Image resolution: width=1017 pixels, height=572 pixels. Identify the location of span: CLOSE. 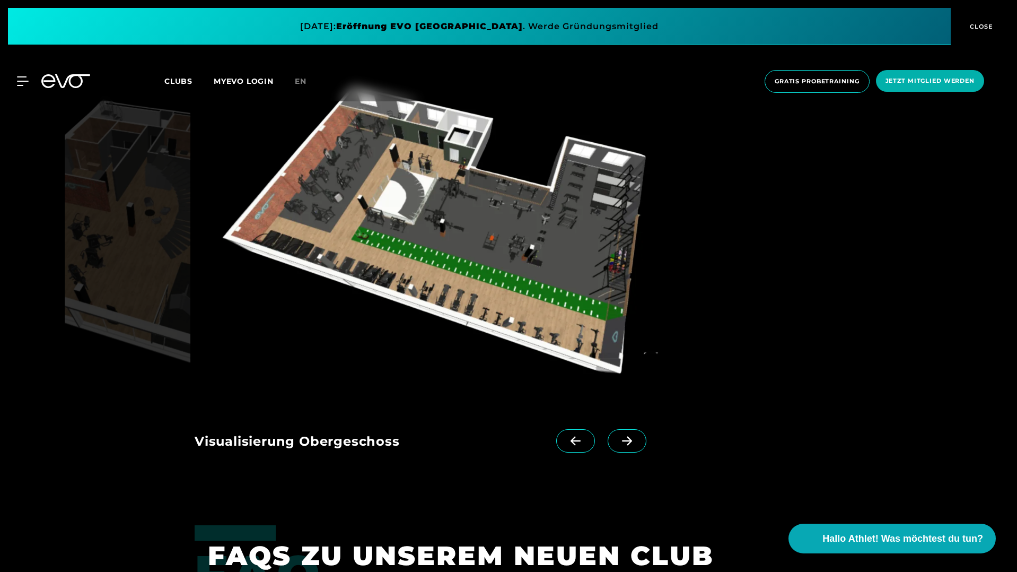
(980, 27).